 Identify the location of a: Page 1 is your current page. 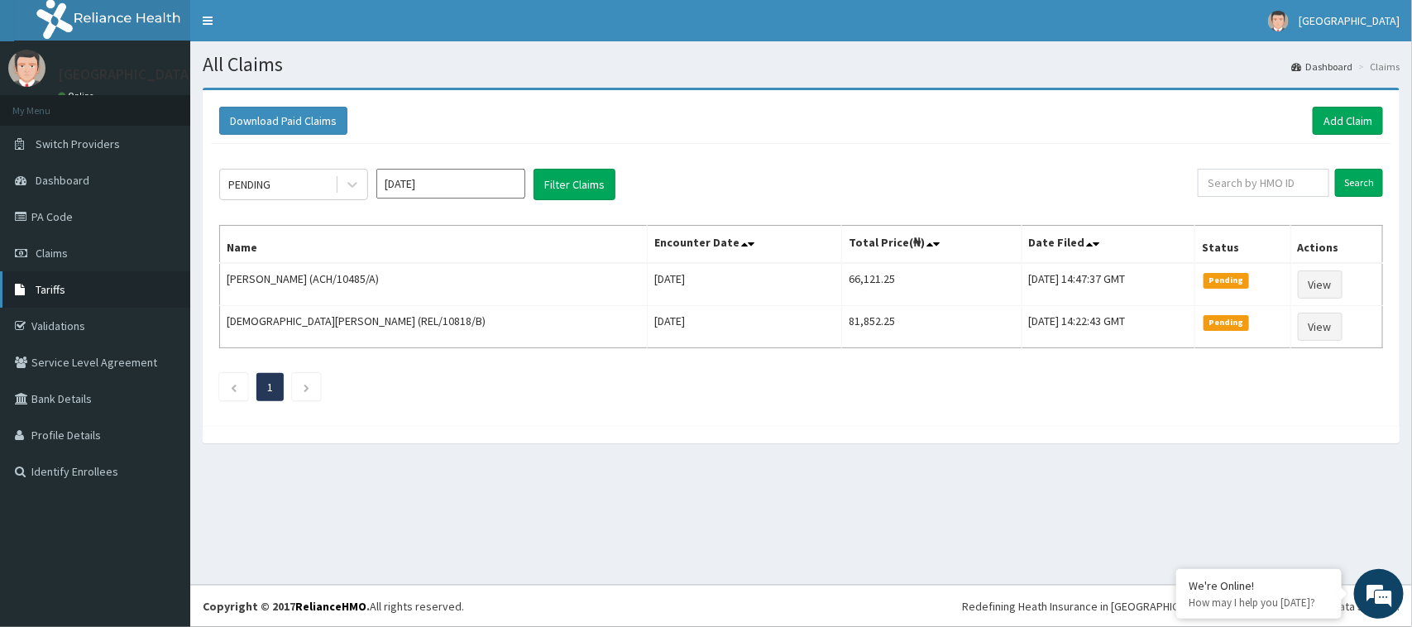
(270, 387).